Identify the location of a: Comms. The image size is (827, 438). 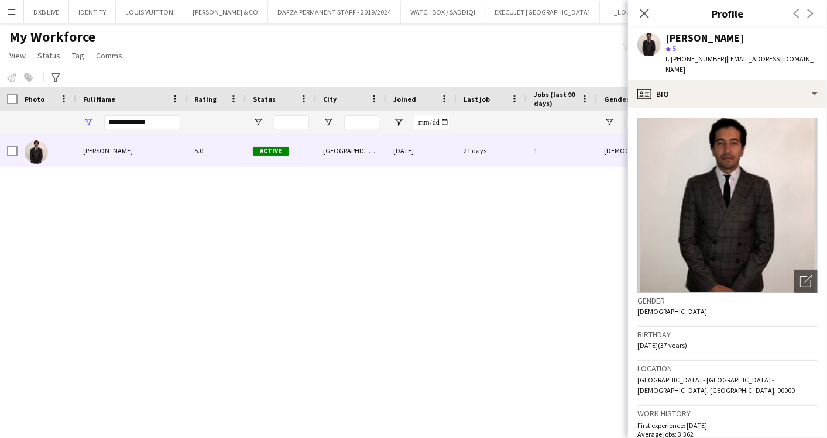
(109, 56).